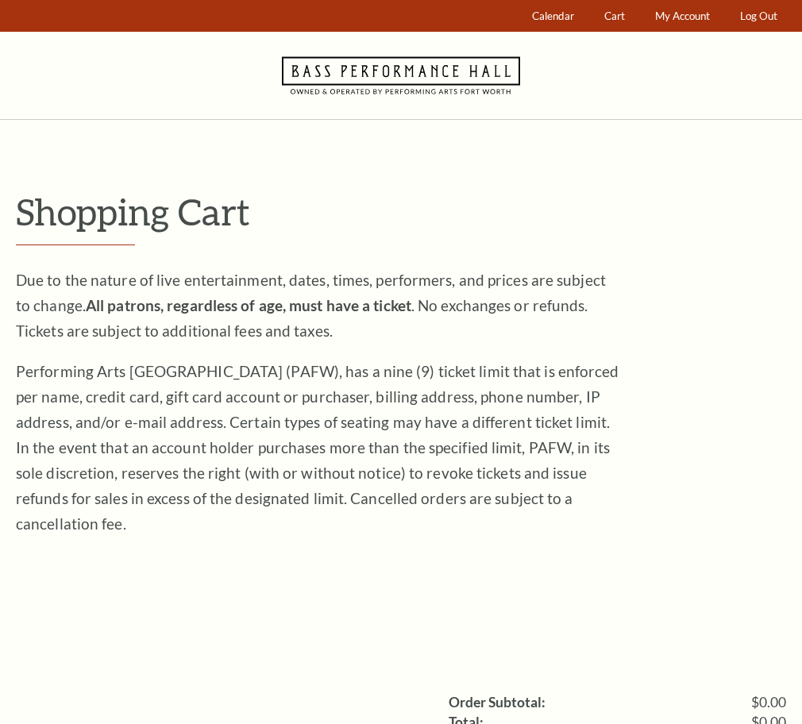 The width and height of the screenshot is (802, 724). What do you see at coordinates (310, 305) in the screenshot?
I see `span: Due to the nature of live entertainment, dates, times, performers, and prices are subject to chan...` at bounding box center [310, 305].